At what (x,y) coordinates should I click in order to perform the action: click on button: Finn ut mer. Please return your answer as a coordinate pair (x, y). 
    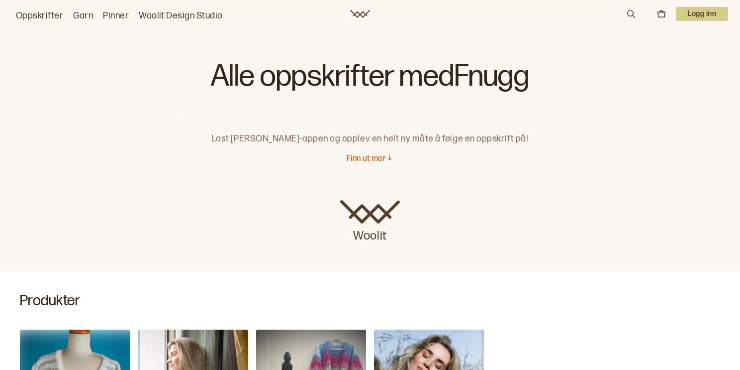
    Looking at the image, I should click on (370, 159).